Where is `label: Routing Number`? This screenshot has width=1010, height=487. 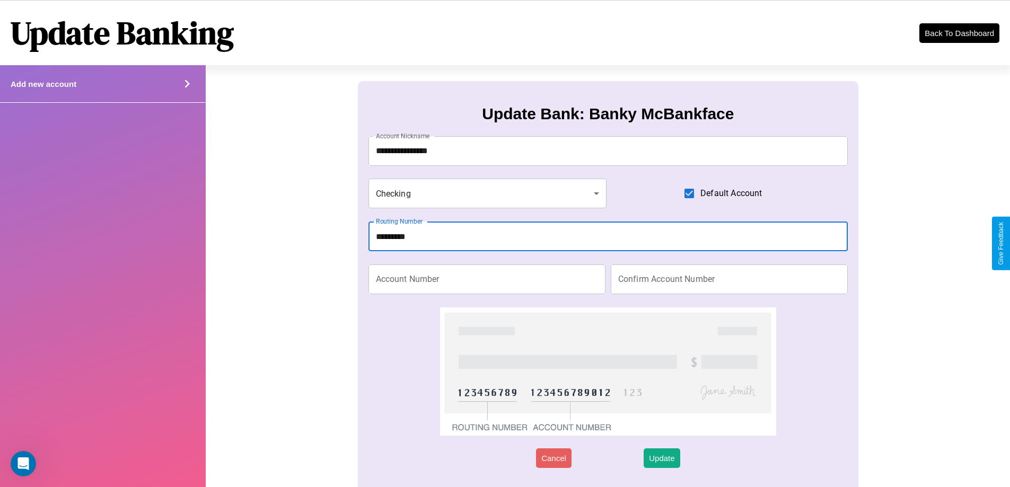
label: Routing Number is located at coordinates (399, 221).